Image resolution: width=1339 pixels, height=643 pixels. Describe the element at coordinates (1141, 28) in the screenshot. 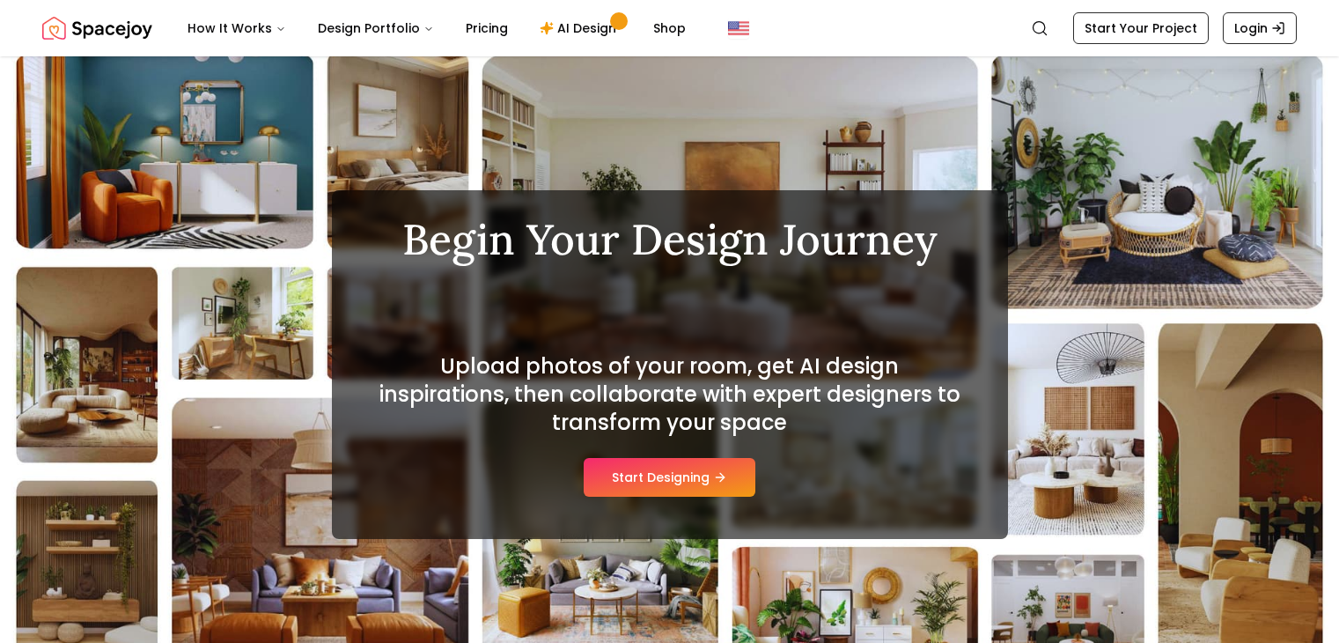

I see `a: Start Your Project` at that location.